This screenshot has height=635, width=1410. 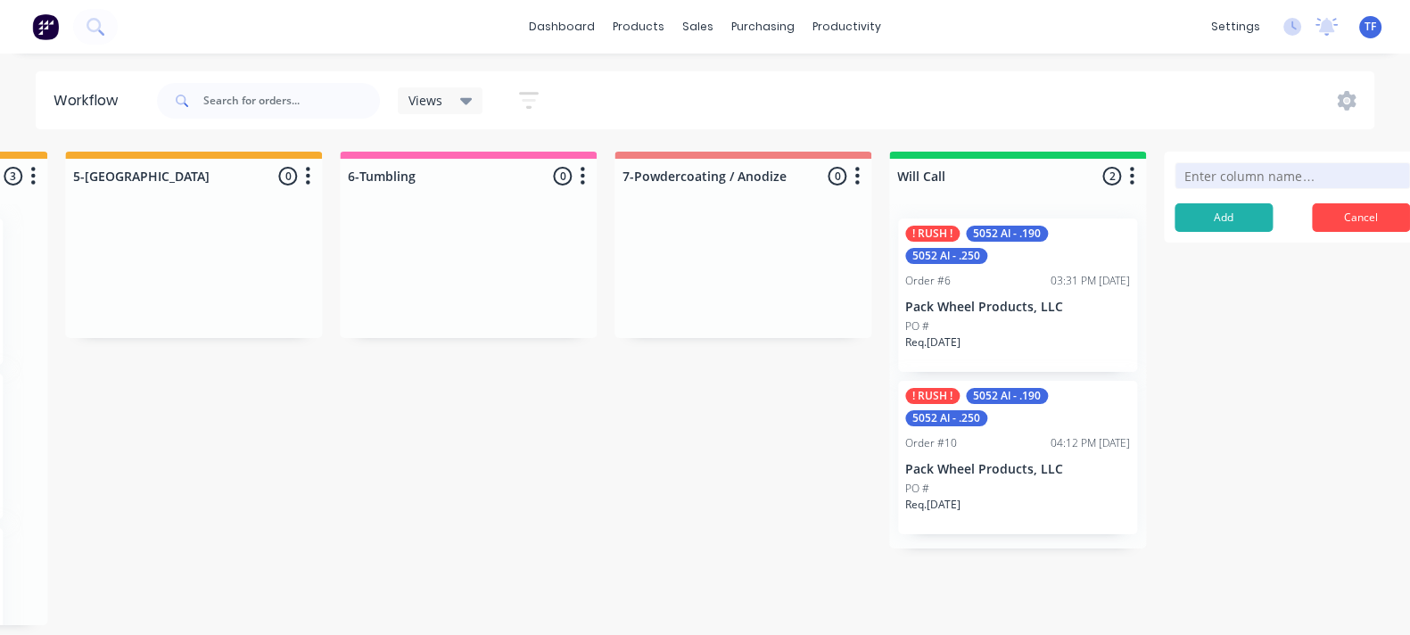 What do you see at coordinates (292, 101) in the screenshot?
I see `input: Search for orders...` at bounding box center [292, 101].